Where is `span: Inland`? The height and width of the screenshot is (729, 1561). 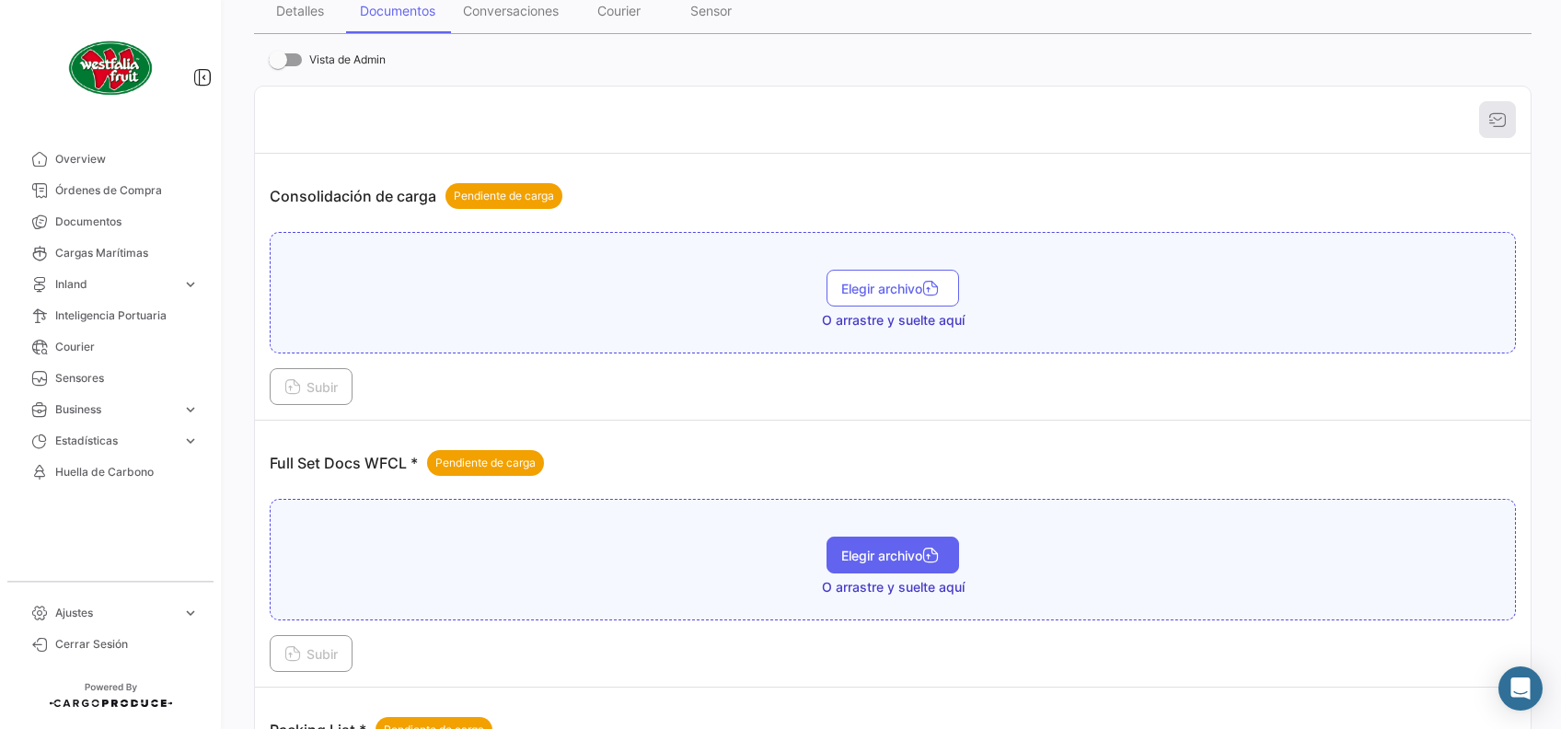 span: Inland is located at coordinates (115, 284).